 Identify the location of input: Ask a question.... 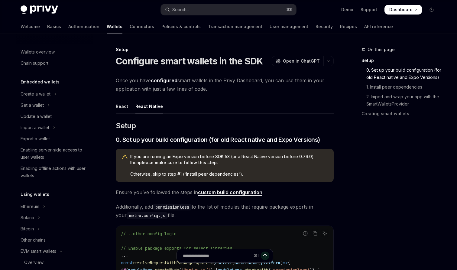
(217, 256).